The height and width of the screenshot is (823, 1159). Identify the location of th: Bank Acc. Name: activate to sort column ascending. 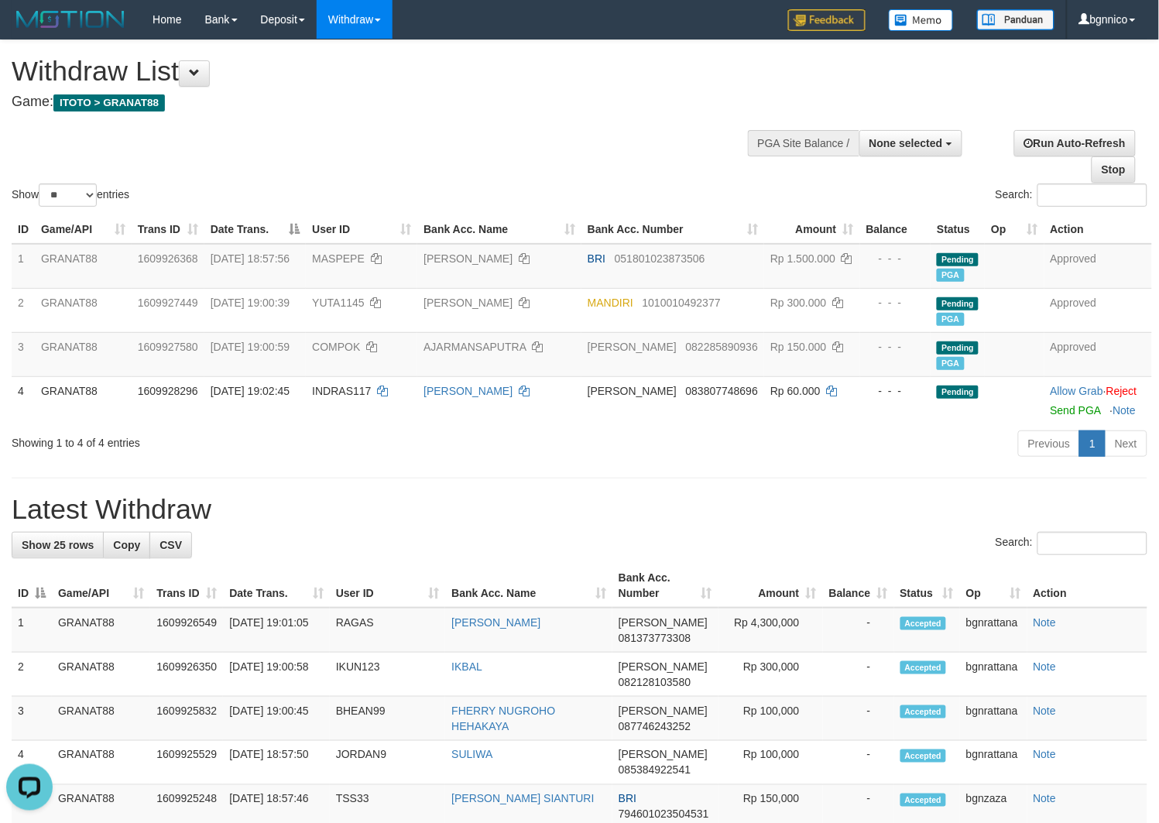
(500, 229).